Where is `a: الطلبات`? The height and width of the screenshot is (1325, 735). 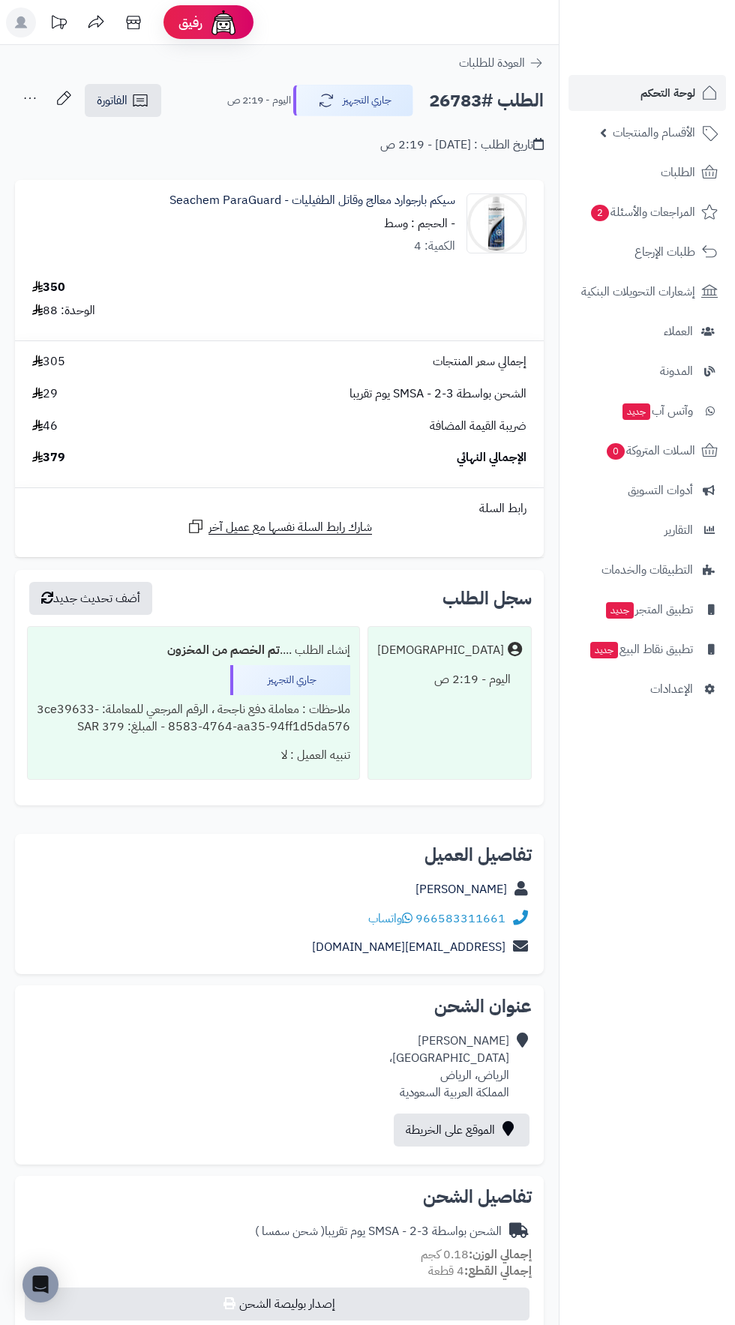 a: الطلبات is located at coordinates (647, 173).